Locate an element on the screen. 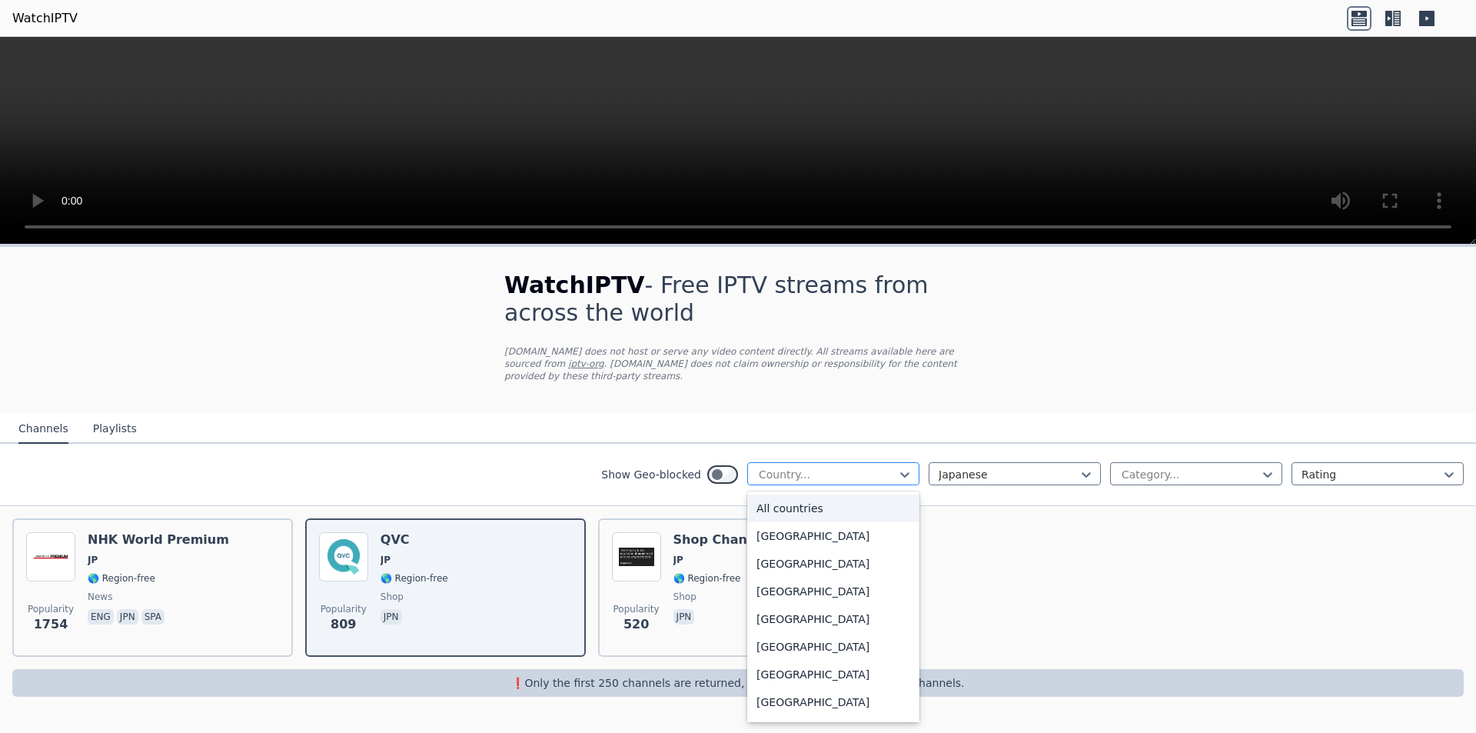 Image resolution: width=1476 pixels, height=733 pixels. span: news is located at coordinates (100, 596).